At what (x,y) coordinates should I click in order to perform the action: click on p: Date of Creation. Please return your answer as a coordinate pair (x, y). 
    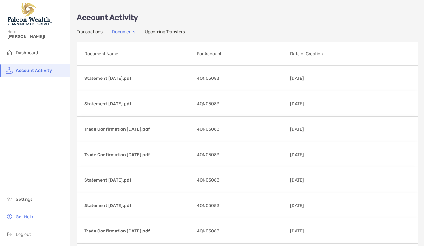
    Looking at the image, I should click on (339, 54).